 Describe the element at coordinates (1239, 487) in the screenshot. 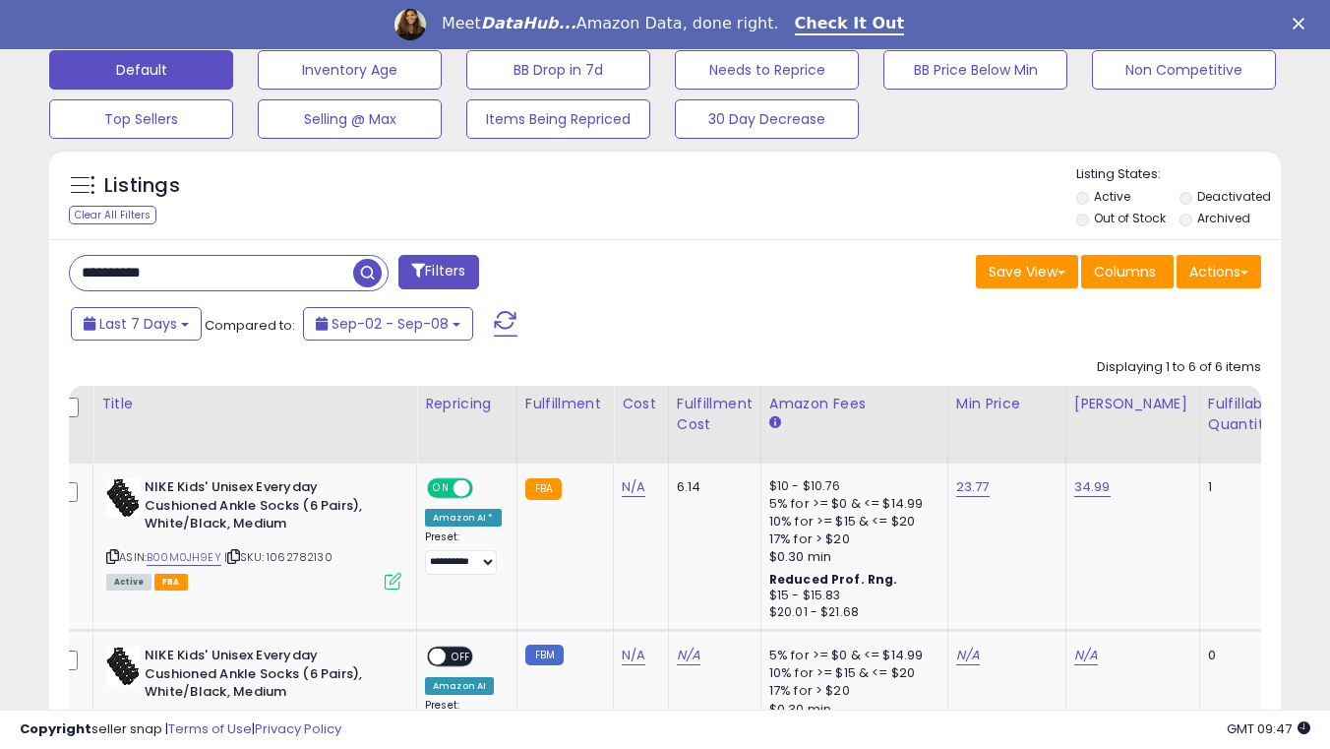

I see `div: 1` at that location.